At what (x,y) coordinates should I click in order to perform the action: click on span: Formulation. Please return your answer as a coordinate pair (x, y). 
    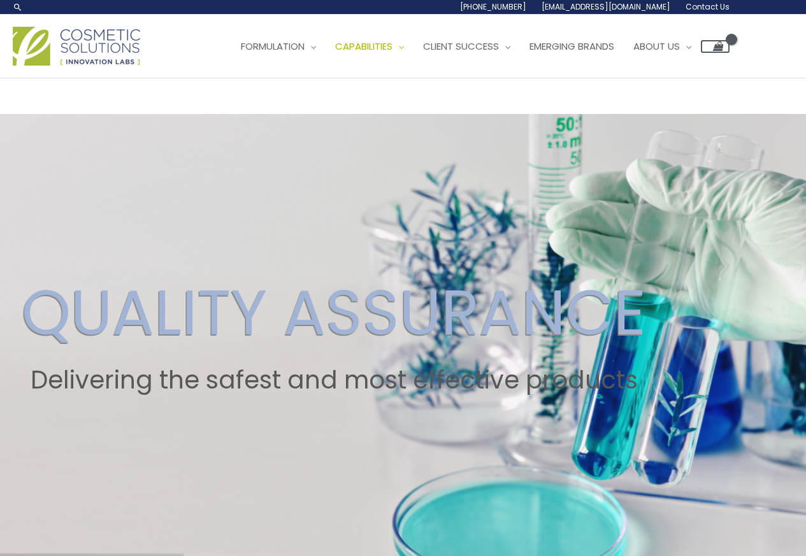
    Looking at the image, I should click on (273, 46).